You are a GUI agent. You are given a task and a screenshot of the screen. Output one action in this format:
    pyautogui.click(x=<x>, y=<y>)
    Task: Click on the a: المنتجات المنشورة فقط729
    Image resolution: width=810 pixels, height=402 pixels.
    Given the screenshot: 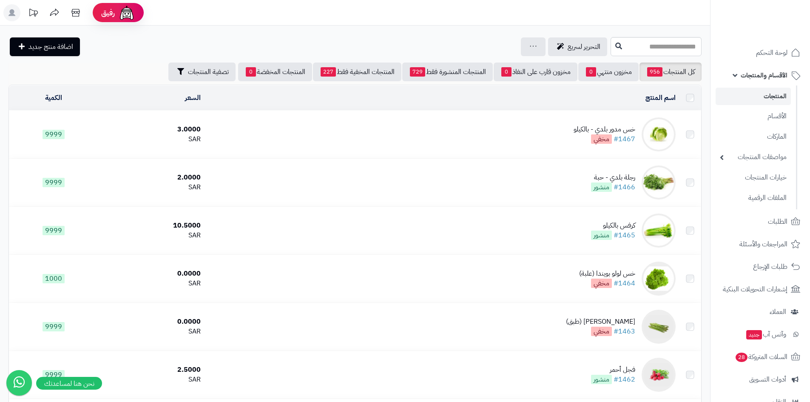 What is the action you would take?
    pyautogui.click(x=447, y=72)
    